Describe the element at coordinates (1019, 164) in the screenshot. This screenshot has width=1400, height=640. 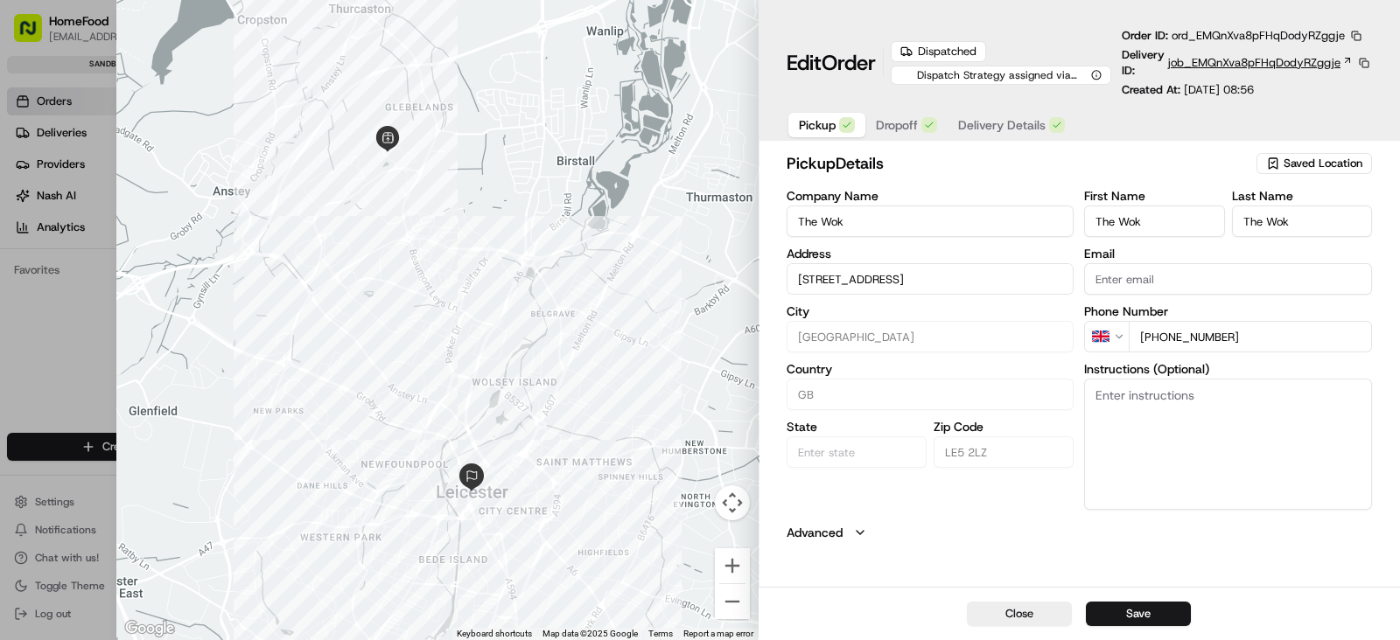
I see `h2: pickup Details` at that location.